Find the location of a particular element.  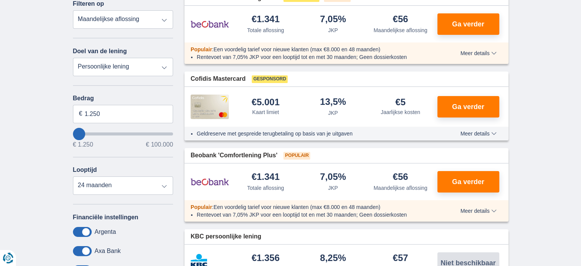

span: € 100.000 is located at coordinates (159, 144).